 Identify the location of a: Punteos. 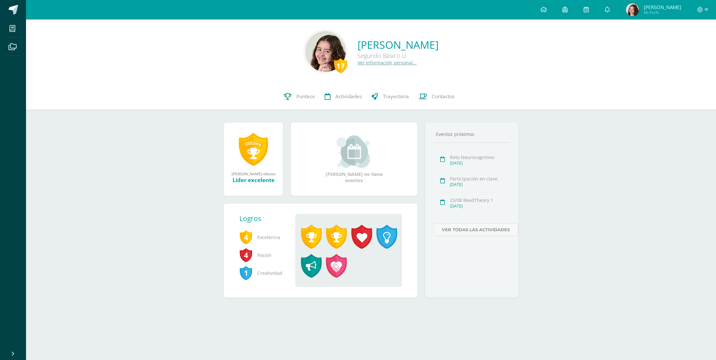
(299, 97).